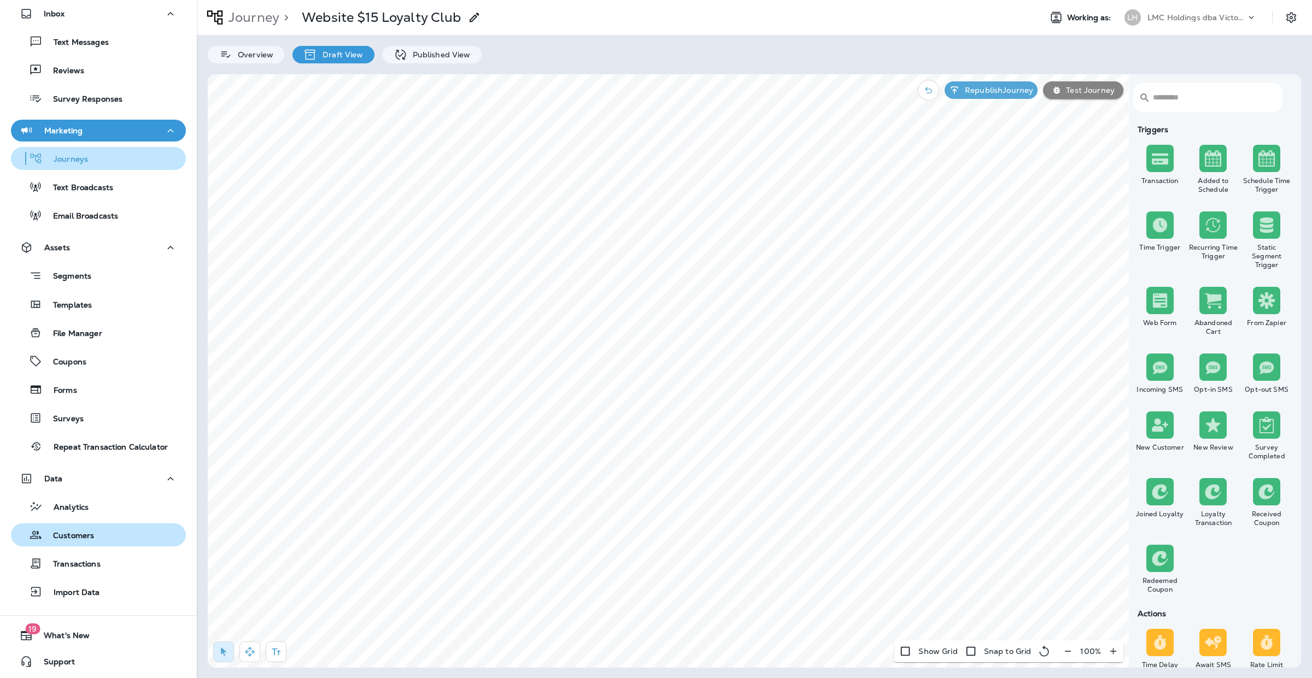 The width and height of the screenshot is (1312, 678). I want to click on div: From Zapier, so click(1267, 323).